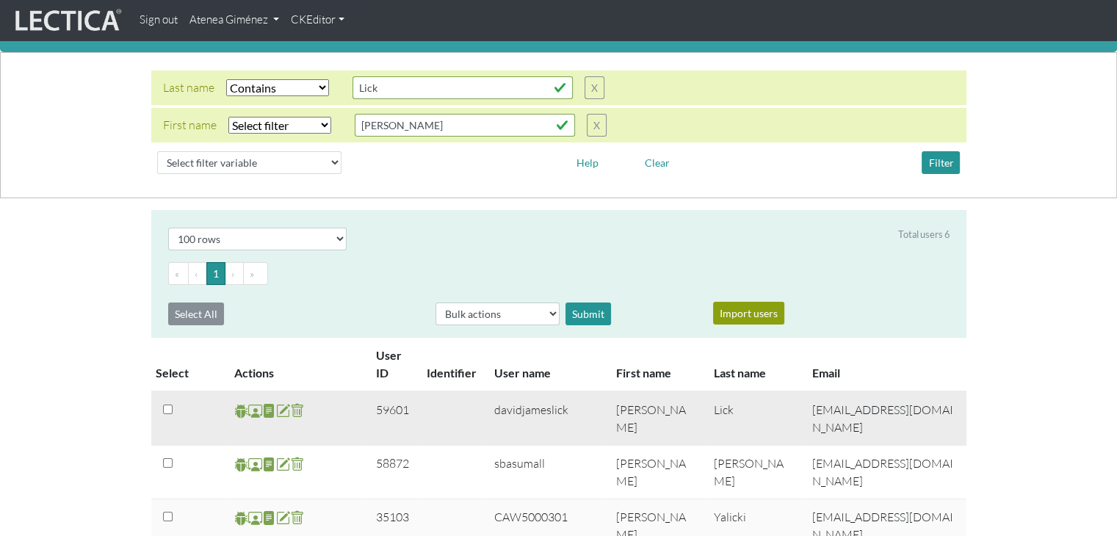 The width and height of the screenshot is (1117, 536). What do you see at coordinates (547, 472) in the screenshot?
I see `td: sbasumall` at bounding box center [547, 472].